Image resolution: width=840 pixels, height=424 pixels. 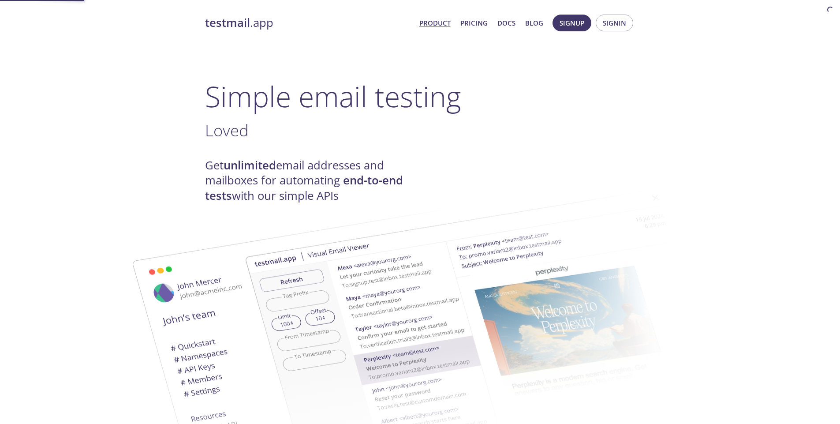 What do you see at coordinates (572, 23) in the screenshot?
I see `button: Signup` at bounding box center [572, 23].